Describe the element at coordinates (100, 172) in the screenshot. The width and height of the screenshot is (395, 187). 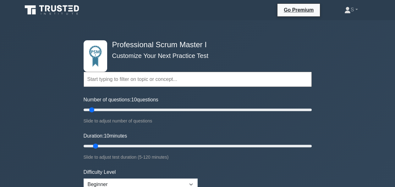
I see `label: Difficulty Level` at that location.